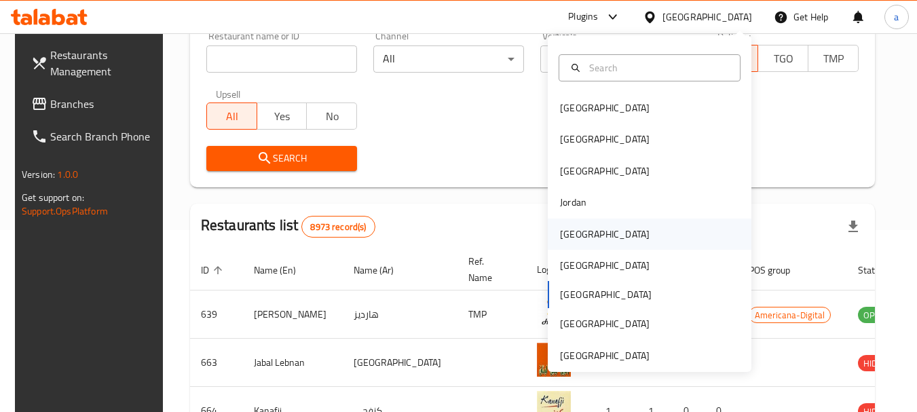  I want to click on label: Upsell, so click(228, 94).